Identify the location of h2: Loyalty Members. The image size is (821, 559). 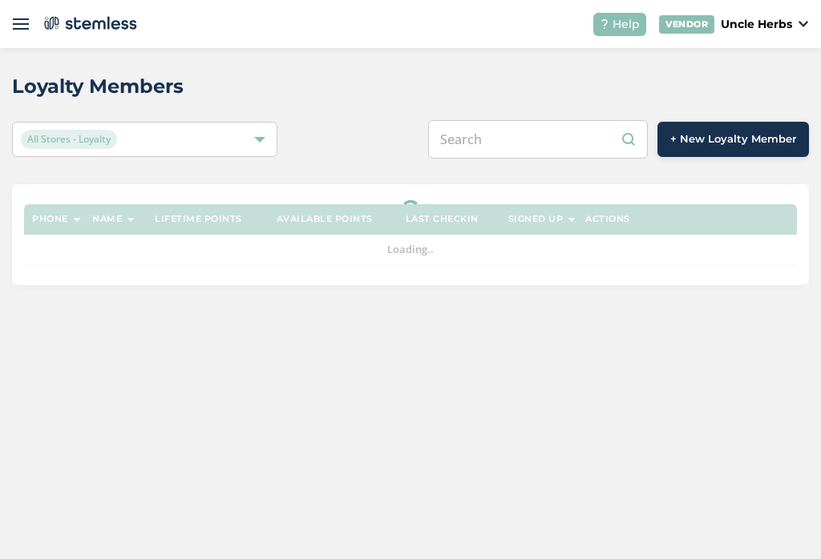
(98, 87).